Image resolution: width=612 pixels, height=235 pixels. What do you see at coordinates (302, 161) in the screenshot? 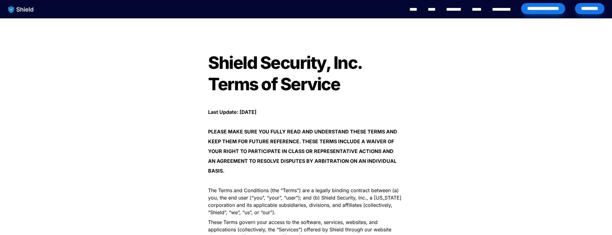
I see `strong: AN AGREEMENT TO RESOLVE DISPUTES BY ARBITRATION ON AN INDIVIDUAL` at bounding box center [302, 161].